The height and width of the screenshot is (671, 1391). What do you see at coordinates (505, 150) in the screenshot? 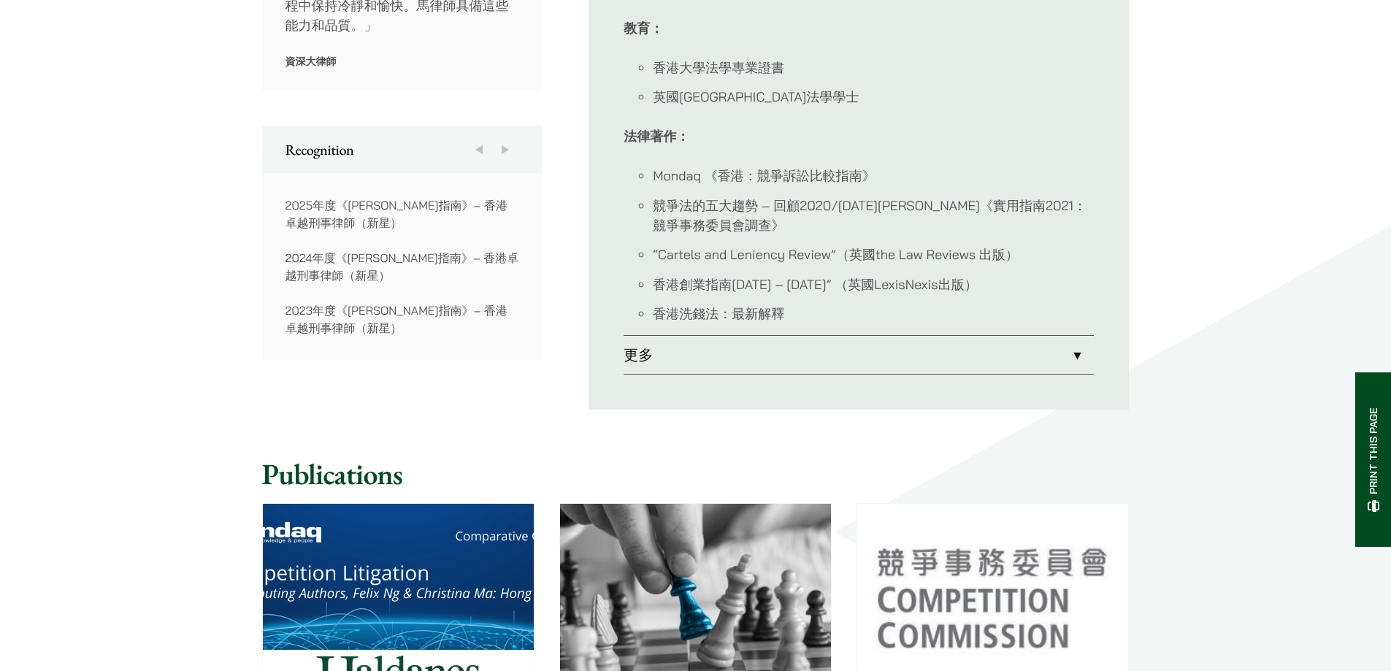
I see `button: Next` at bounding box center [505, 150].